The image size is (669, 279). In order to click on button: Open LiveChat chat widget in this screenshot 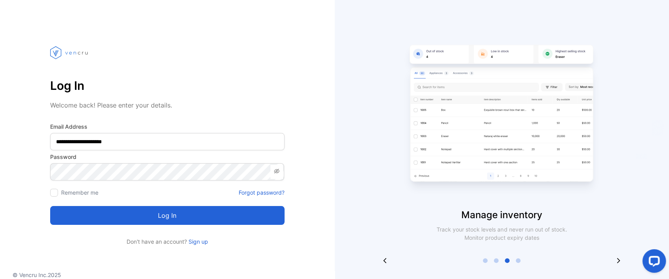, I will do `click(18, 15)`.